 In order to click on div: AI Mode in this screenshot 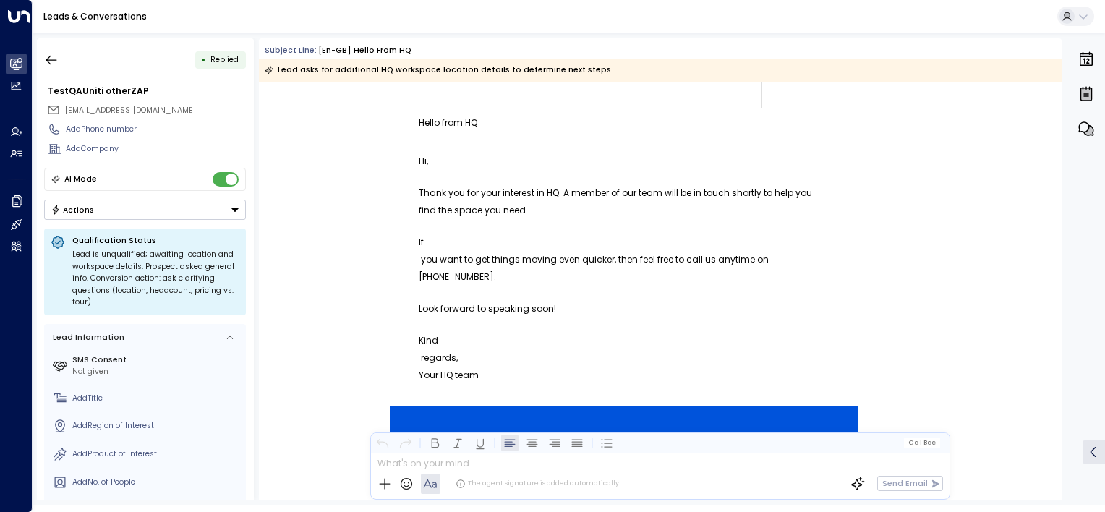, I will do `click(80, 179)`.